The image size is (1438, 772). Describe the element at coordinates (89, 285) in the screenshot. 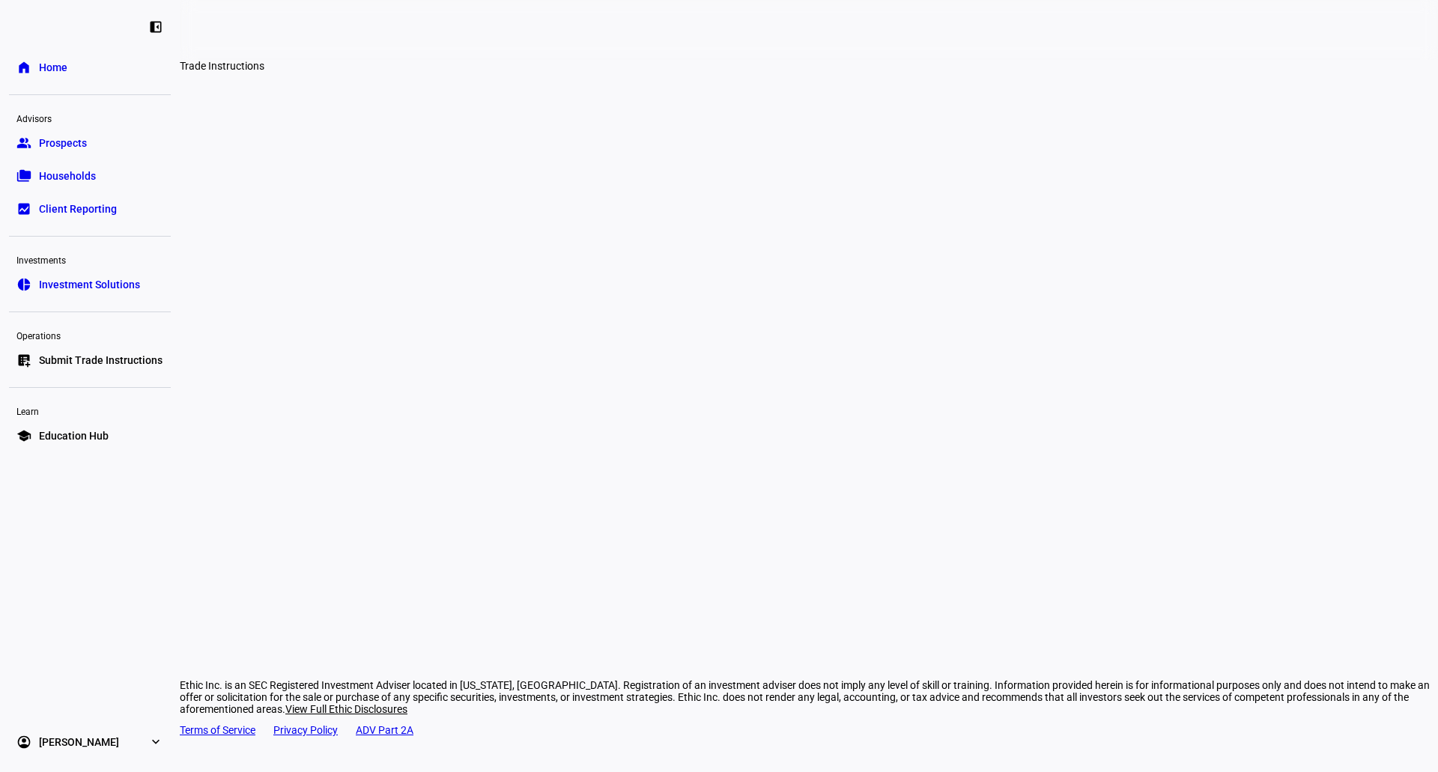

I see `span: Investment Solutions` at that location.